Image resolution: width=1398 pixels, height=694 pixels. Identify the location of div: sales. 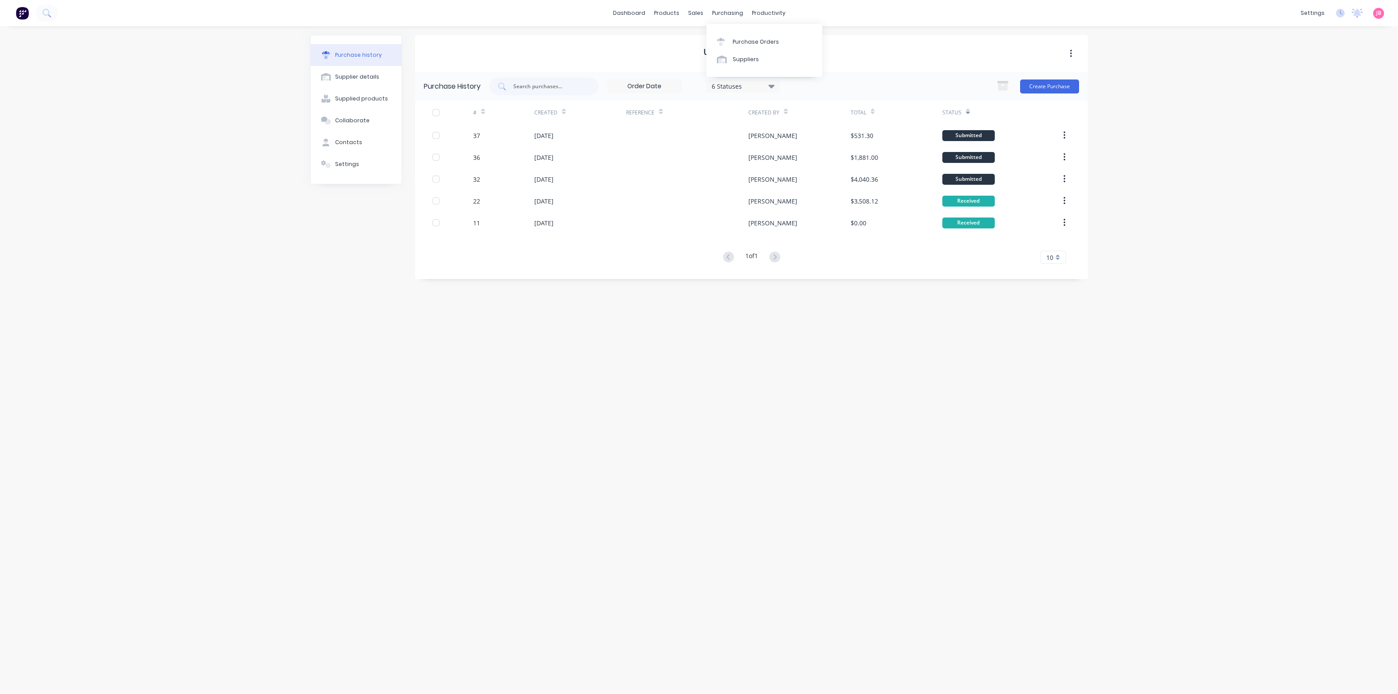
(696, 13).